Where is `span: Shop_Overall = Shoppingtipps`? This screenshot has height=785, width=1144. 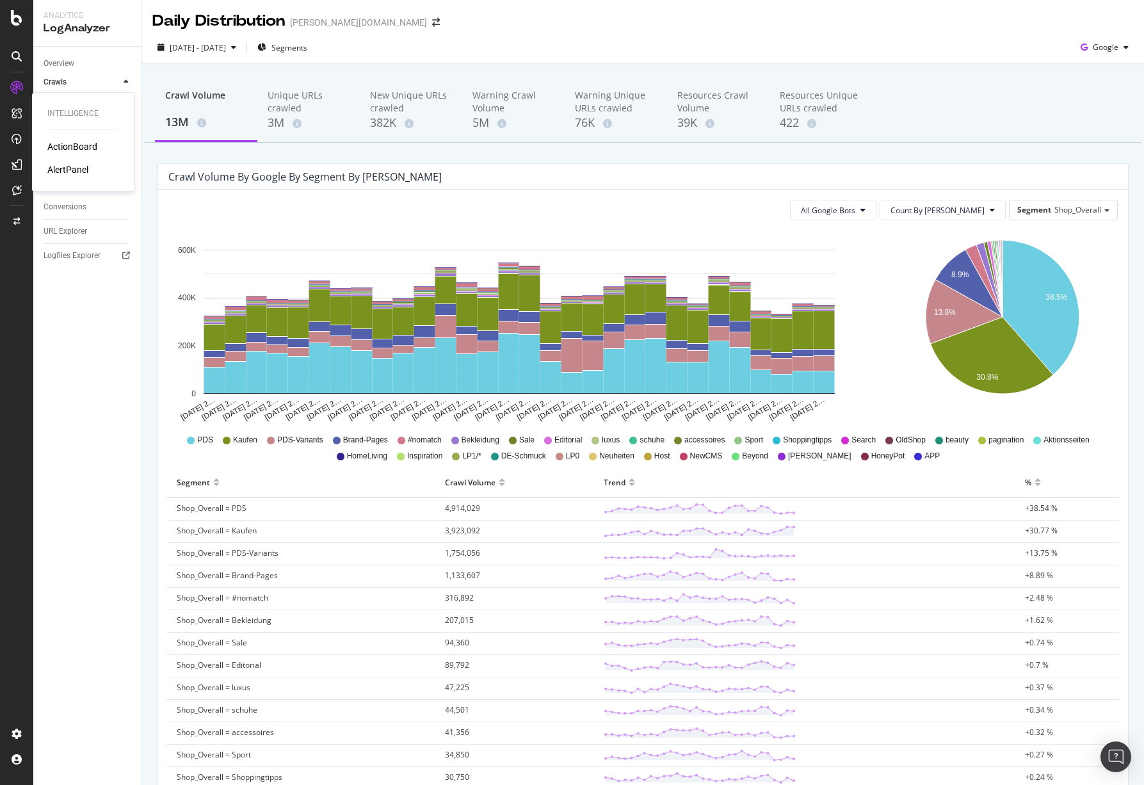
span: Shop_Overall = Shoppingtipps is located at coordinates (229, 777).